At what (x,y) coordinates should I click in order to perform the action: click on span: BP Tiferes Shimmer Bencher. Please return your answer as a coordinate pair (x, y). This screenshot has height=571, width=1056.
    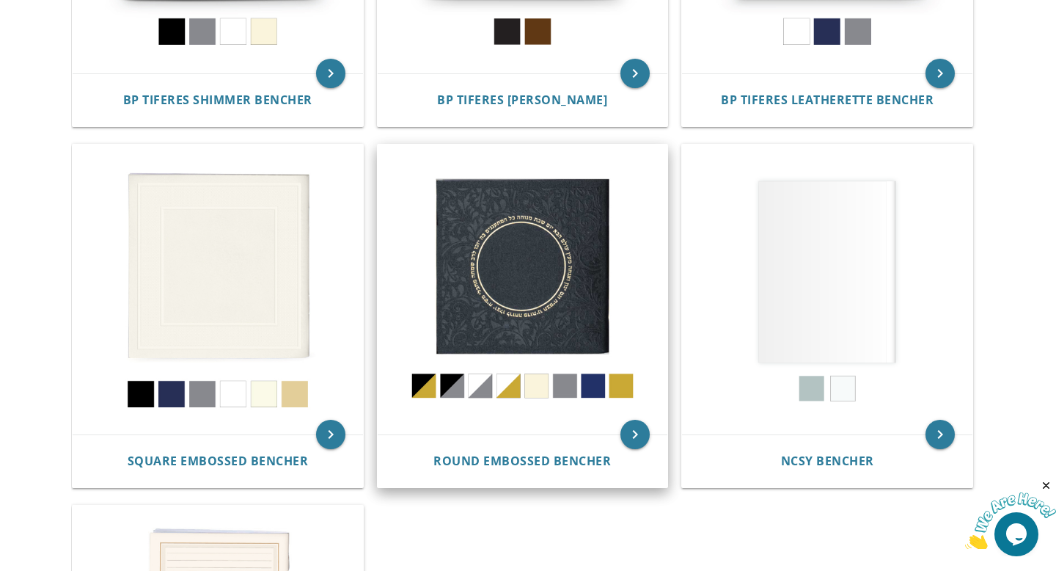
    Looking at the image, I should click on (218, 100).